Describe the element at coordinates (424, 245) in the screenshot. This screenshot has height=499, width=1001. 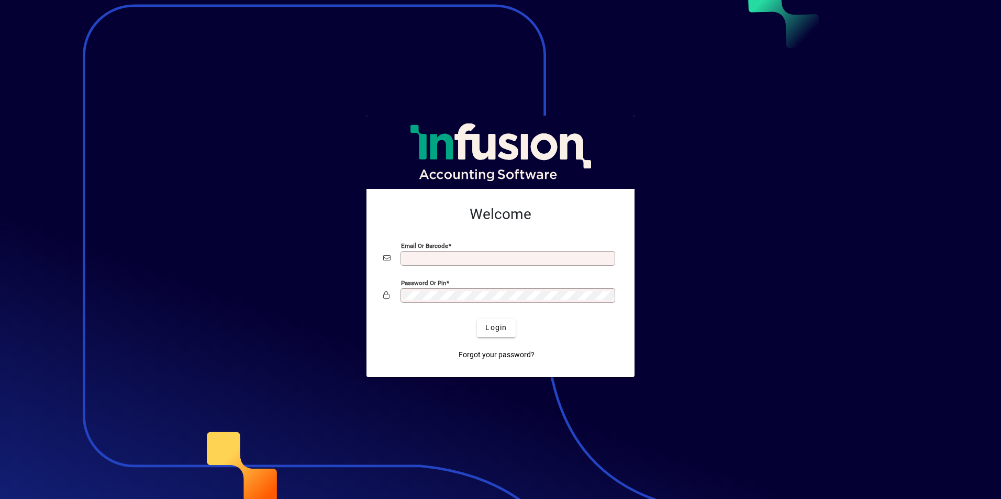
I see `mat-label: Email or Barcode` at that location.